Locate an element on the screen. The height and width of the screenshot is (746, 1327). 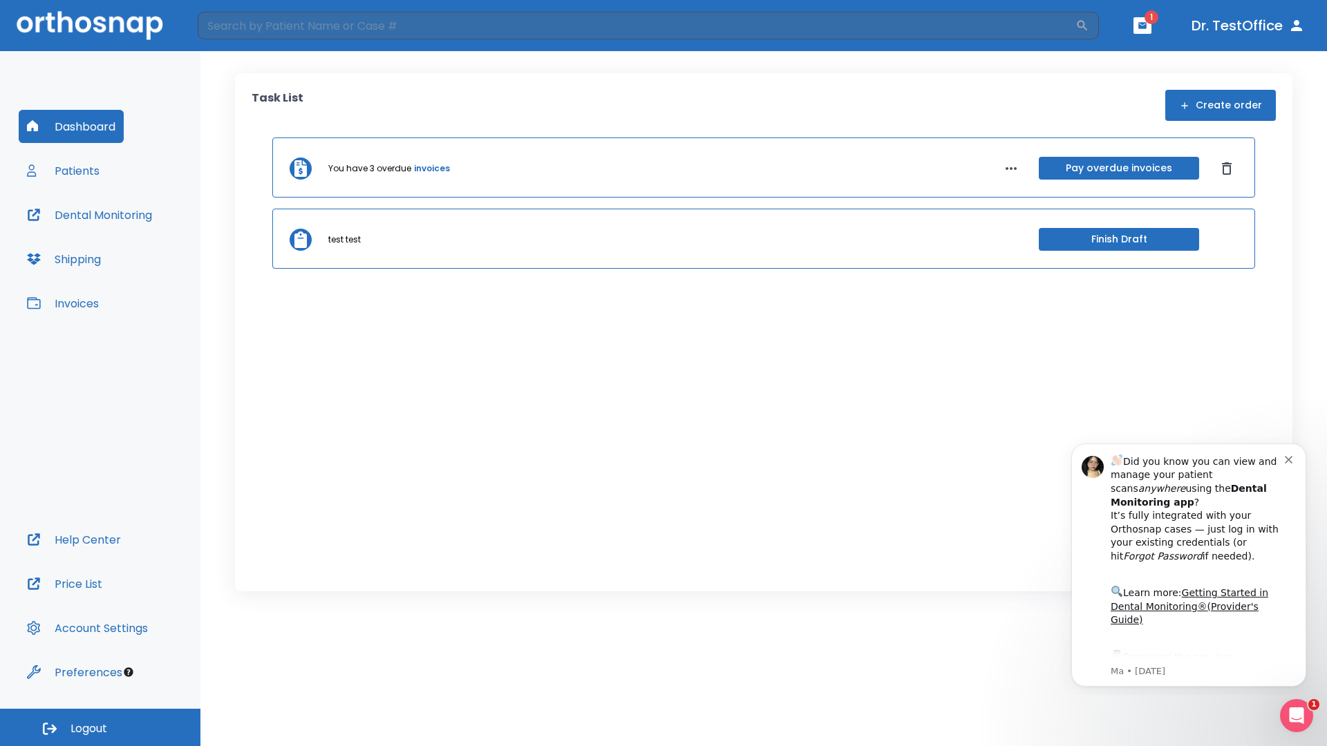
div: Tooltip anchor is located at coordinates (129, 672).